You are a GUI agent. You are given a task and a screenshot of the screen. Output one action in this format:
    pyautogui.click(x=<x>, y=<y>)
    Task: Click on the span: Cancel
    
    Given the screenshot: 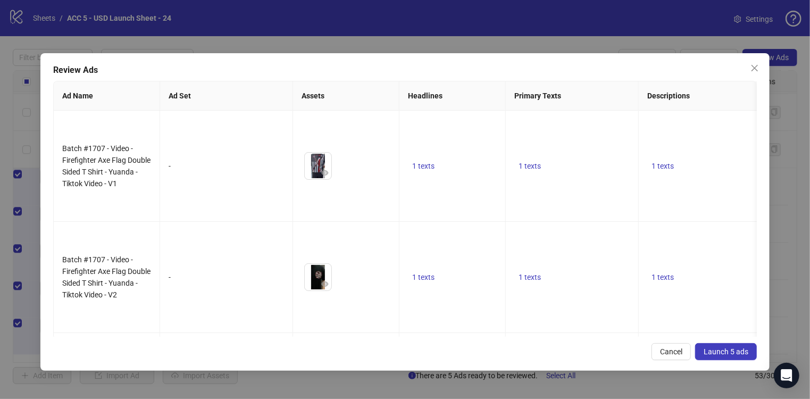 What is the action you would take?
    pyautogui.click(x=671, y=352)
    